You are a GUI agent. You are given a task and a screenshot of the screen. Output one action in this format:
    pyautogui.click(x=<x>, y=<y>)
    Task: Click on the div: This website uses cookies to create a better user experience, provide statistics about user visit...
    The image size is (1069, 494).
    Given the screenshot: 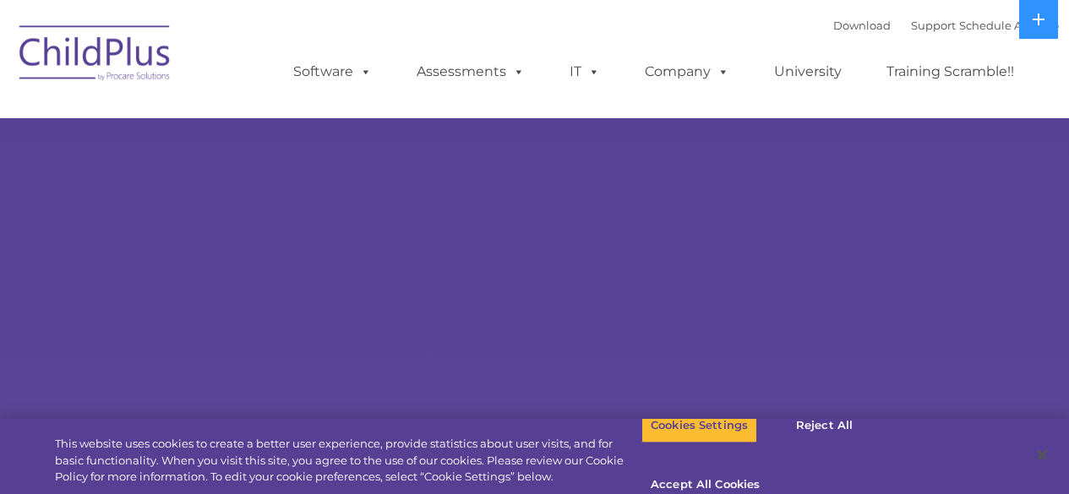 What is the action you would take?
    pyautogui.click(x=348, y=460)
    